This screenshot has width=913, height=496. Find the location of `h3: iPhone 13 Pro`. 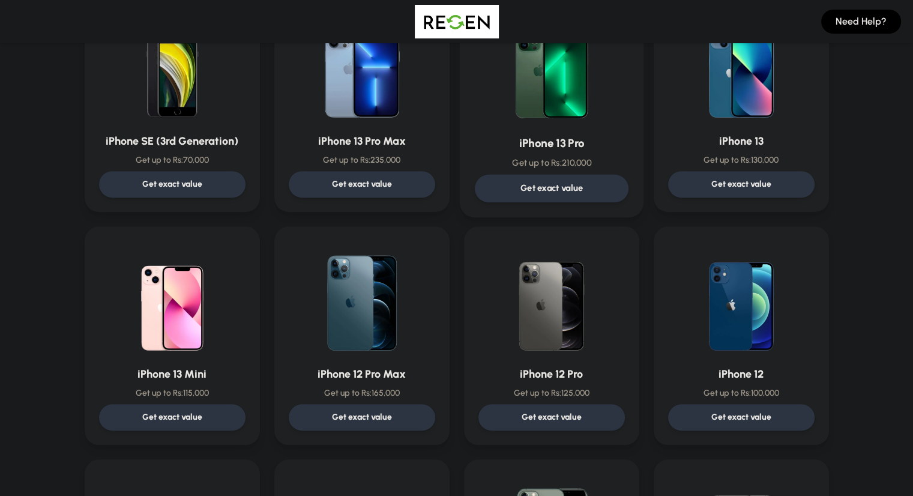

h3: iPhone 13 Pro is located at coordinates (551, 143).